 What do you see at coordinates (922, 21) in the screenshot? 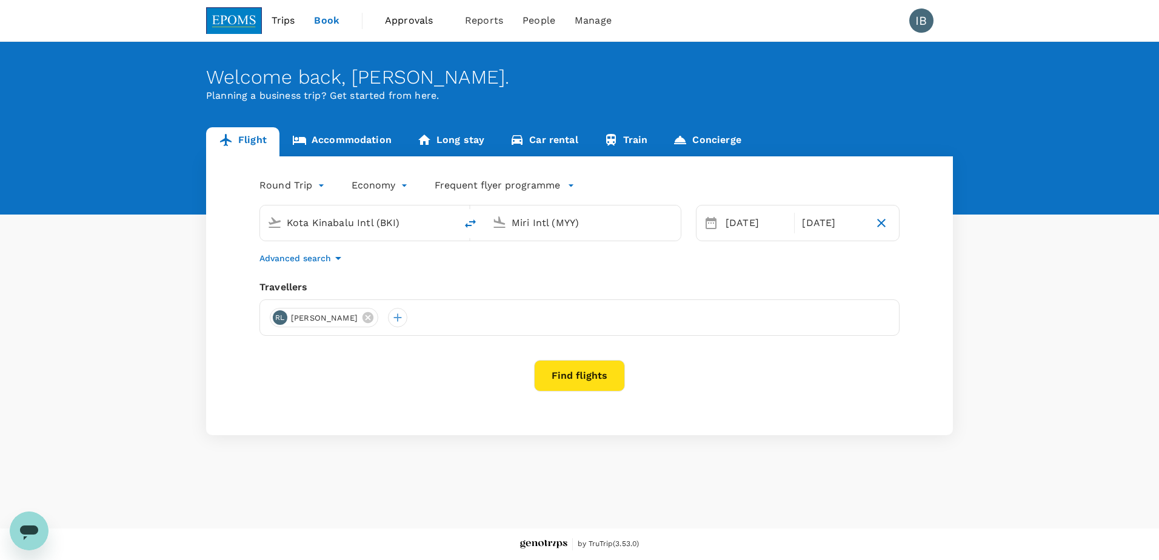
I see `div: IB` at bounding box center [922, 21].